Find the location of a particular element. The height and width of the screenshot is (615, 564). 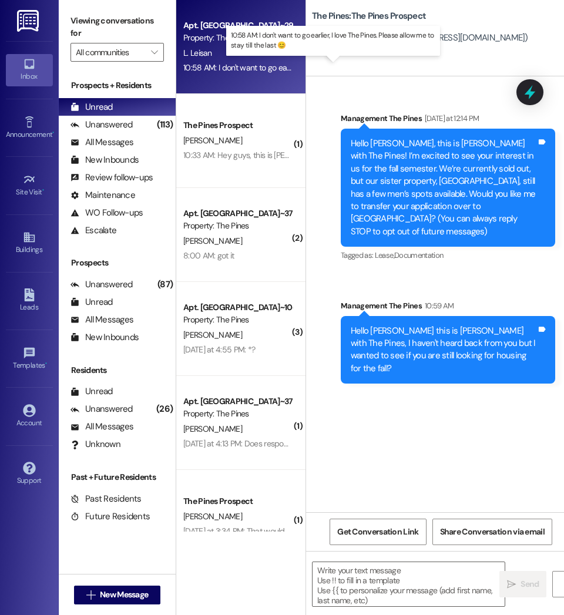

span: Documentation is located at coordinates (419, 255).